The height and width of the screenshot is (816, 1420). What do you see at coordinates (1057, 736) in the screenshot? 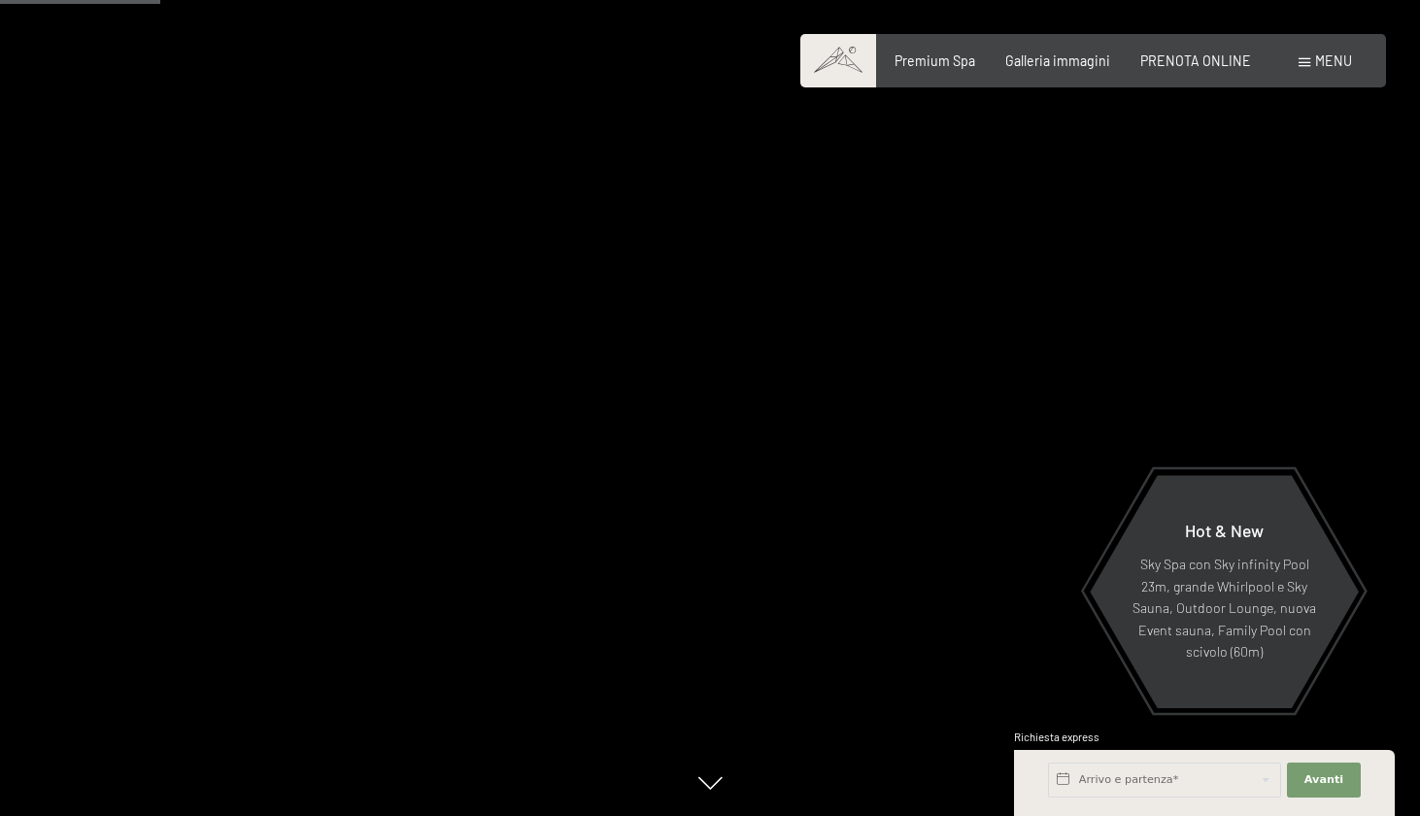
I see `span: Richiesta express` at bounding box center [1057, 736].